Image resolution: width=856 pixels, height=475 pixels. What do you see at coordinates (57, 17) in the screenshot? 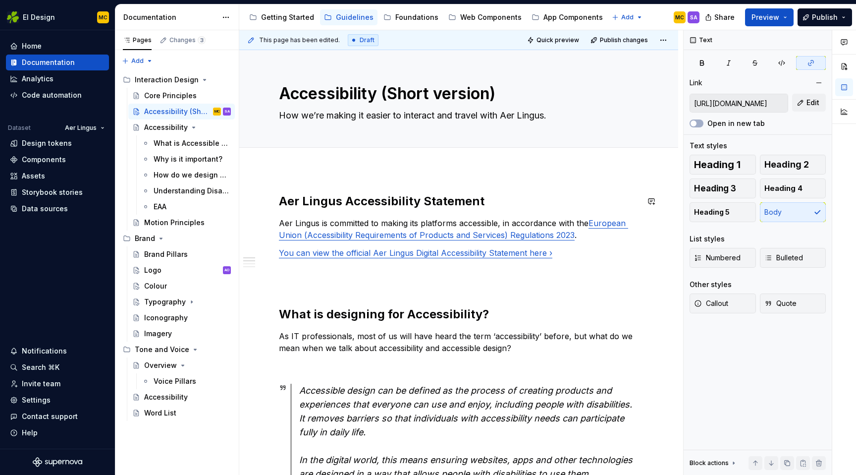
I see `button: EI DesignMC` at bounding box center [57, 17].